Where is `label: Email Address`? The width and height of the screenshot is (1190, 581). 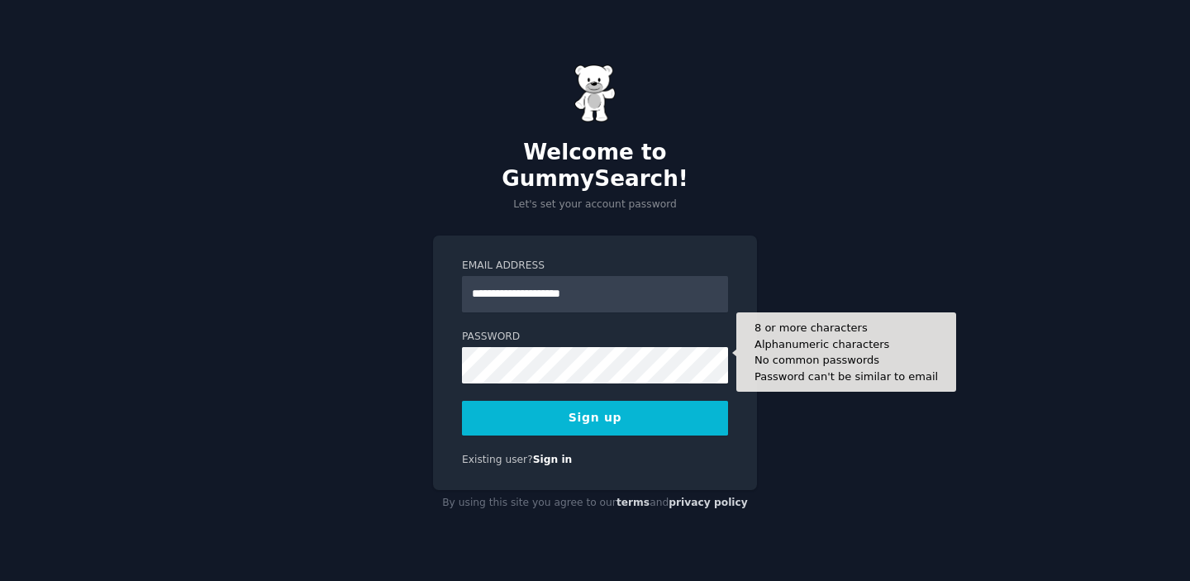 label: Email Address is located at coordinates (595, 266).